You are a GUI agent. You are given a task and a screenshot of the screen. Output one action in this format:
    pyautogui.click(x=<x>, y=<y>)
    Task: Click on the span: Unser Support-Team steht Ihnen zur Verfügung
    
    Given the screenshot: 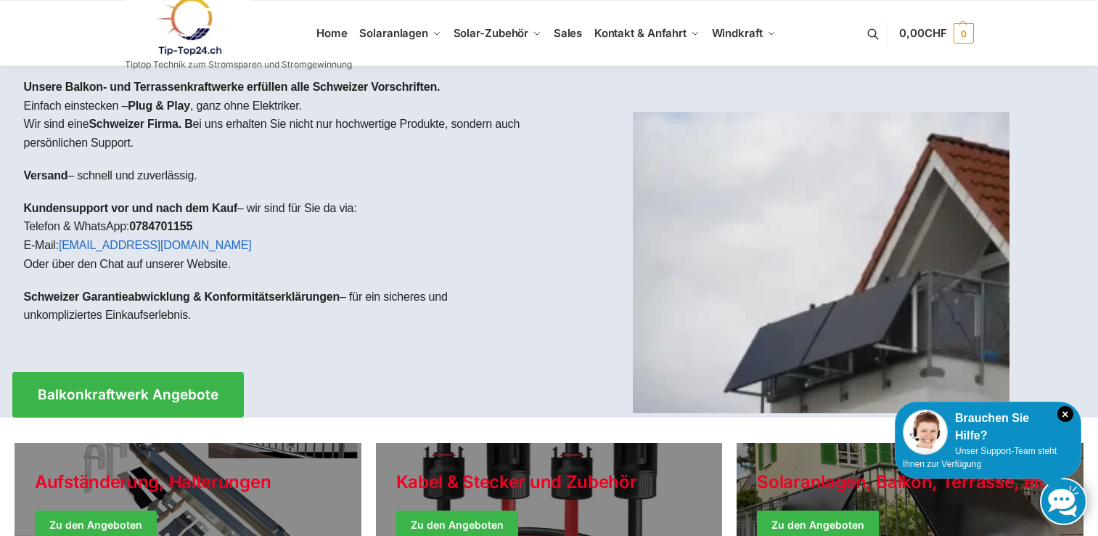 What is the action you would take?
    pyautogui.click(x=980, y=457)
    